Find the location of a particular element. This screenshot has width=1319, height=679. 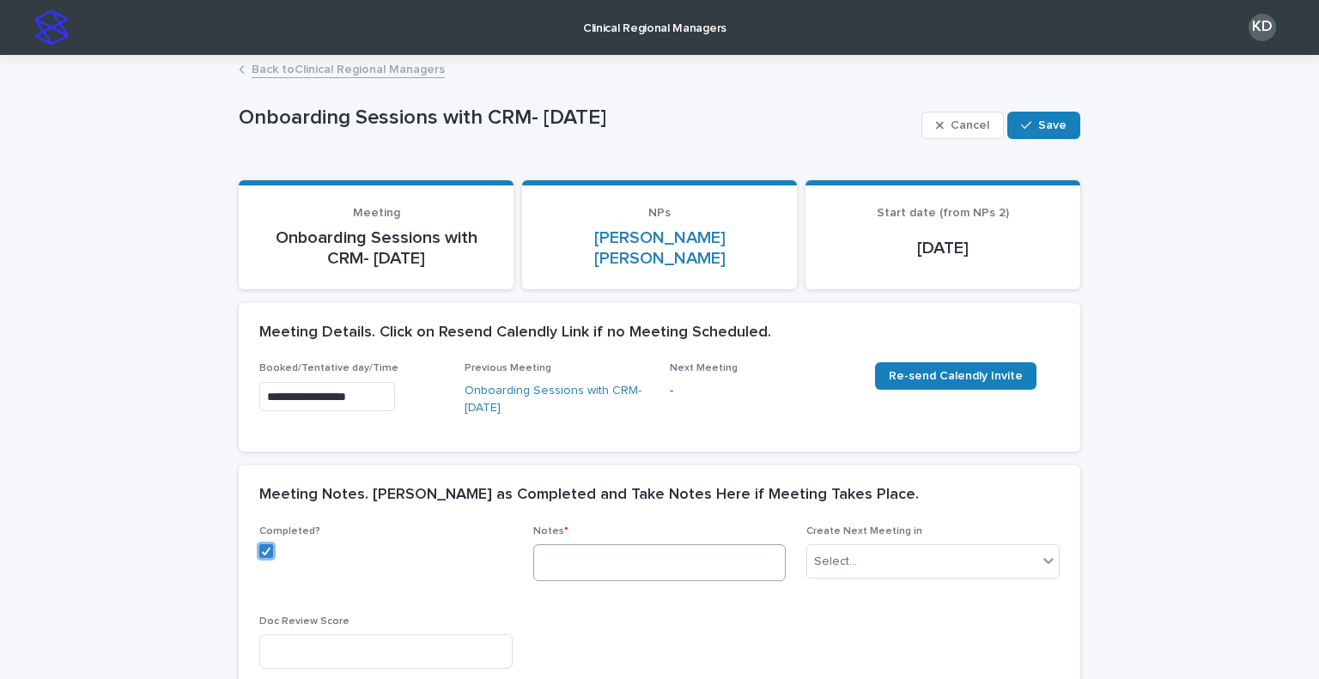

a: Back toClinical Regional Managers is located at coordinates (348, 68).